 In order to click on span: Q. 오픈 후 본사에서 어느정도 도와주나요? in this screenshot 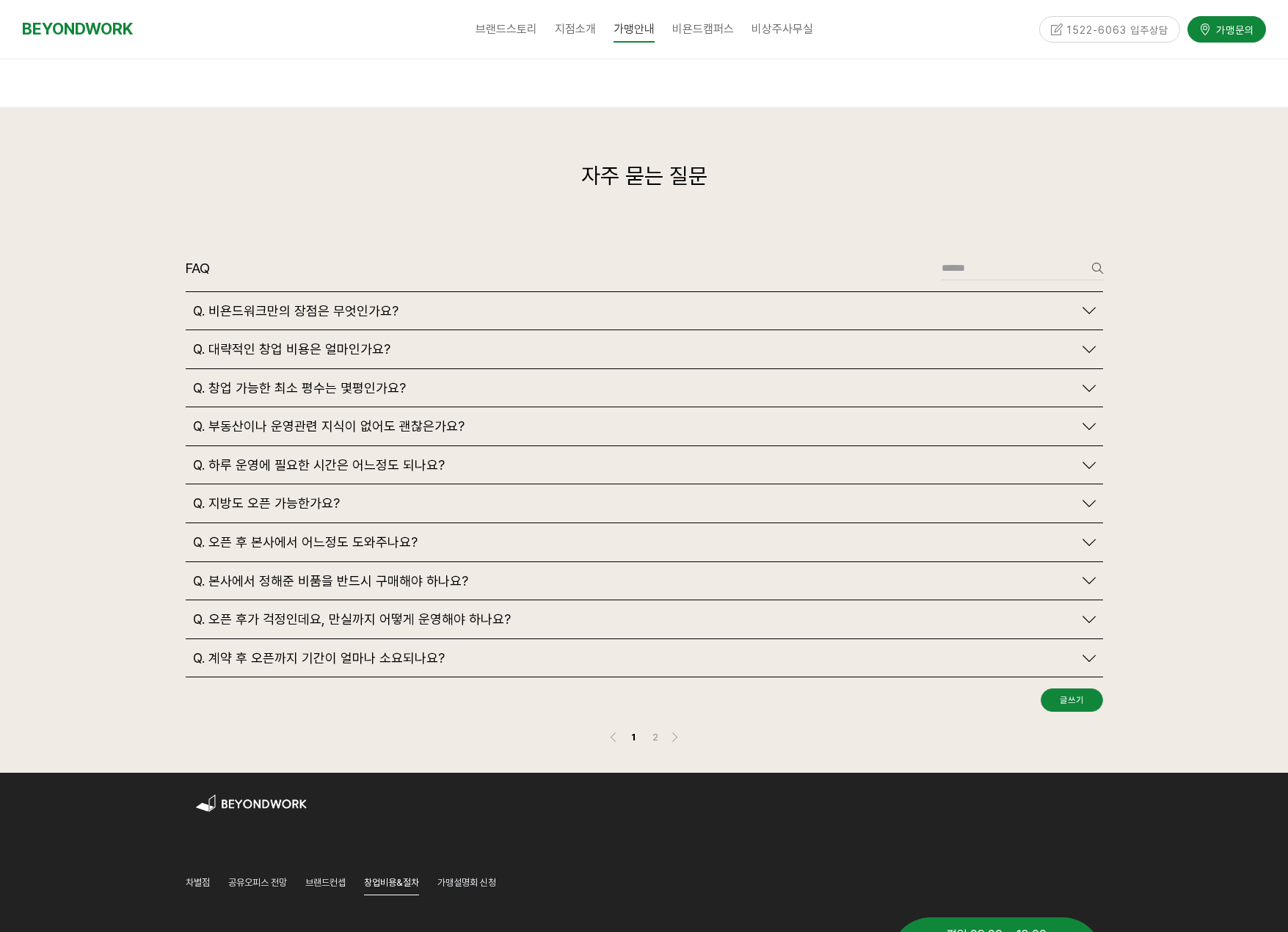, I will do `click(306, 543)`.